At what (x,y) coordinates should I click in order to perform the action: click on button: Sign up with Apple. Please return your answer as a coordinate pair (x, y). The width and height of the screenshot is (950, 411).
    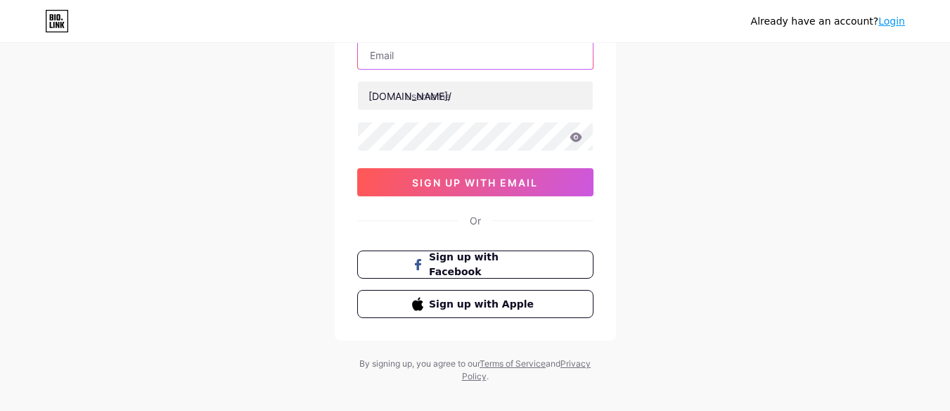
    Looking at the image, I should click on (475, 304).